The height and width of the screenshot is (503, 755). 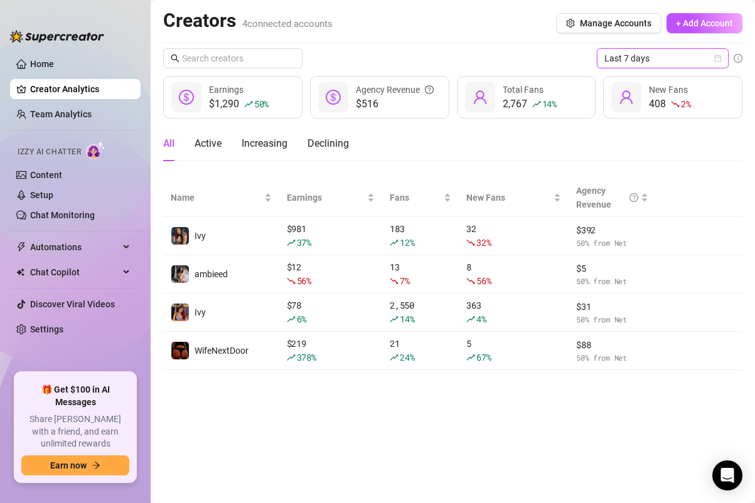 I want to click on div: 2,550, so click(x=420, y=313).